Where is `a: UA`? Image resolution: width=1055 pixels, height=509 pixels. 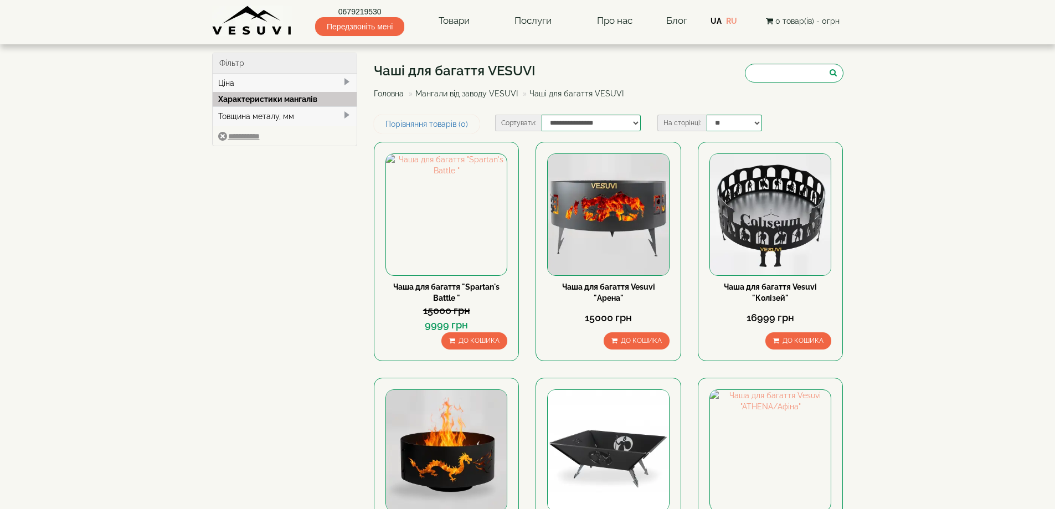 a: UA is located at coordinates (716, 21).